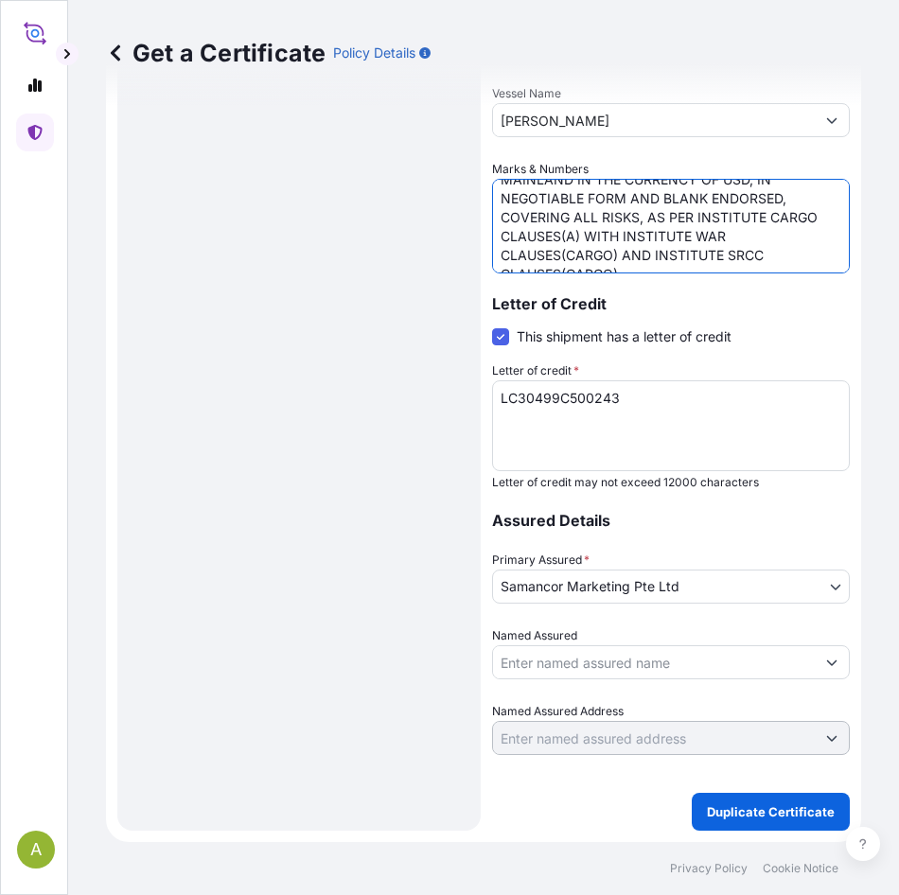 Image resolution: width=899 pixels, height=895 pixels. Describe the element at coordinates (374, 53) in the screenshot. I see `p: Policy Details` at that location.